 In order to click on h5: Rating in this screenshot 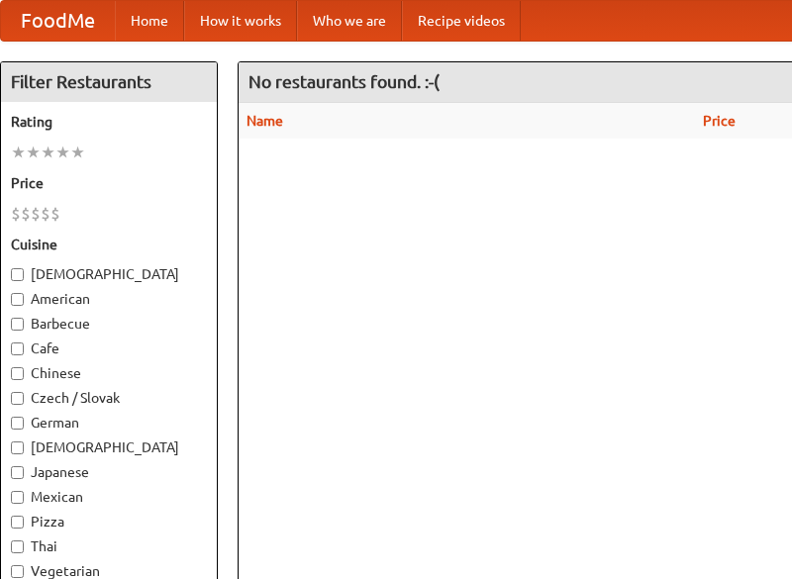, I will do `click(109, 122)`.